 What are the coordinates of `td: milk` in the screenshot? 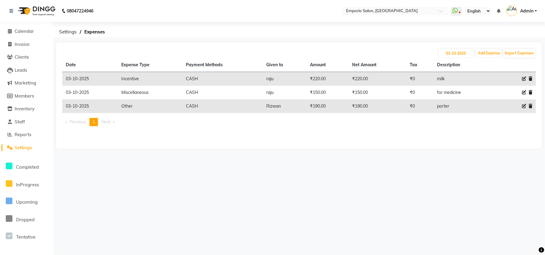 It's located at (462, 79).